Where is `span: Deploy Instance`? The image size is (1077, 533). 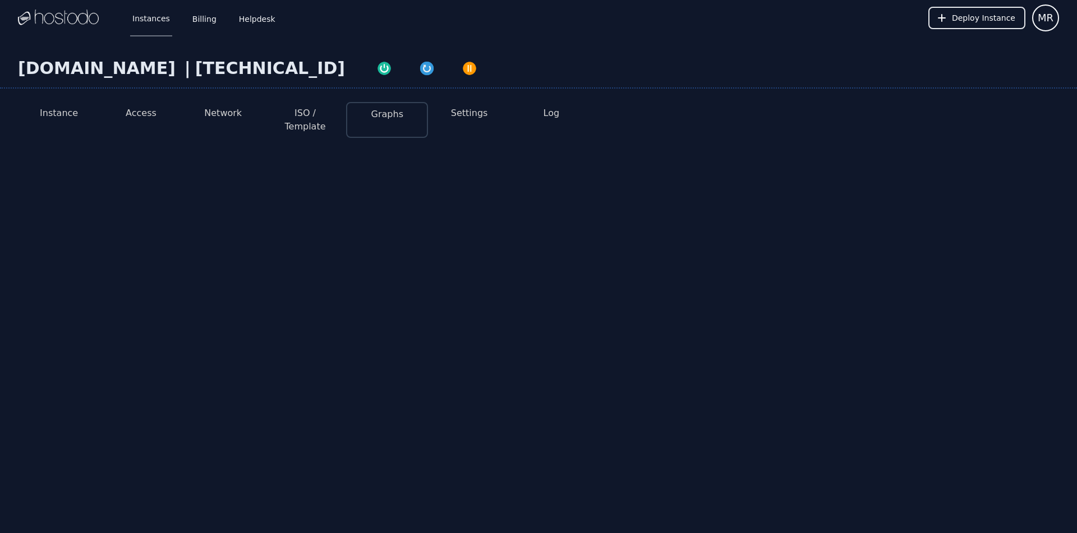
span: Deploy Instance is located at coordinates (983, 18).